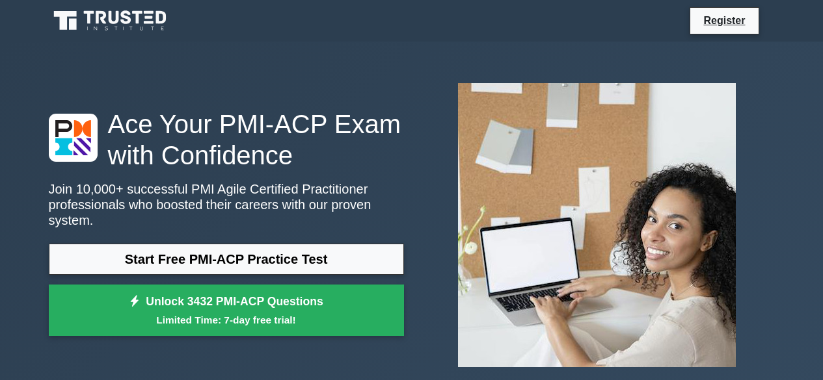 The image size is (823, 380). Describe the element at coordinates (226, 205) in the screenshot. I see `p: Join 10,000+ successful PMI Agile Certified Practitioner professionals who boosted their careers ...` at that location.